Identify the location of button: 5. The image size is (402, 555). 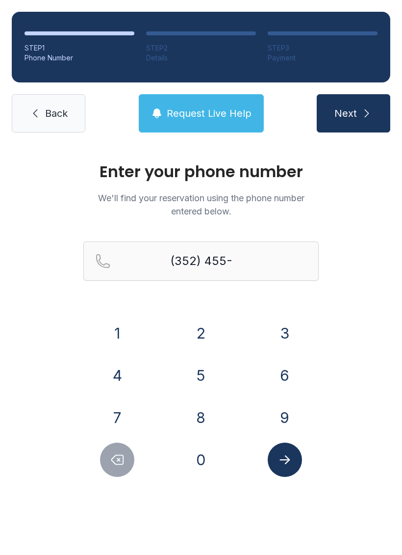
(201, 375).